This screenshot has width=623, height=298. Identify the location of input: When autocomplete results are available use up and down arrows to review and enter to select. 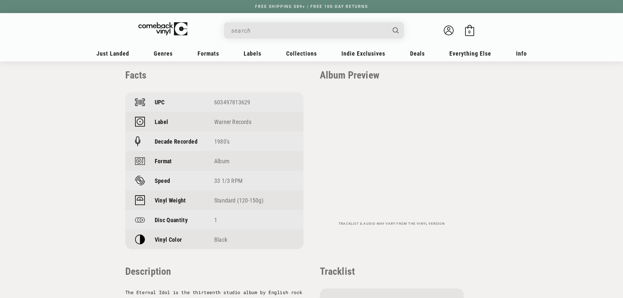
(309, 30).